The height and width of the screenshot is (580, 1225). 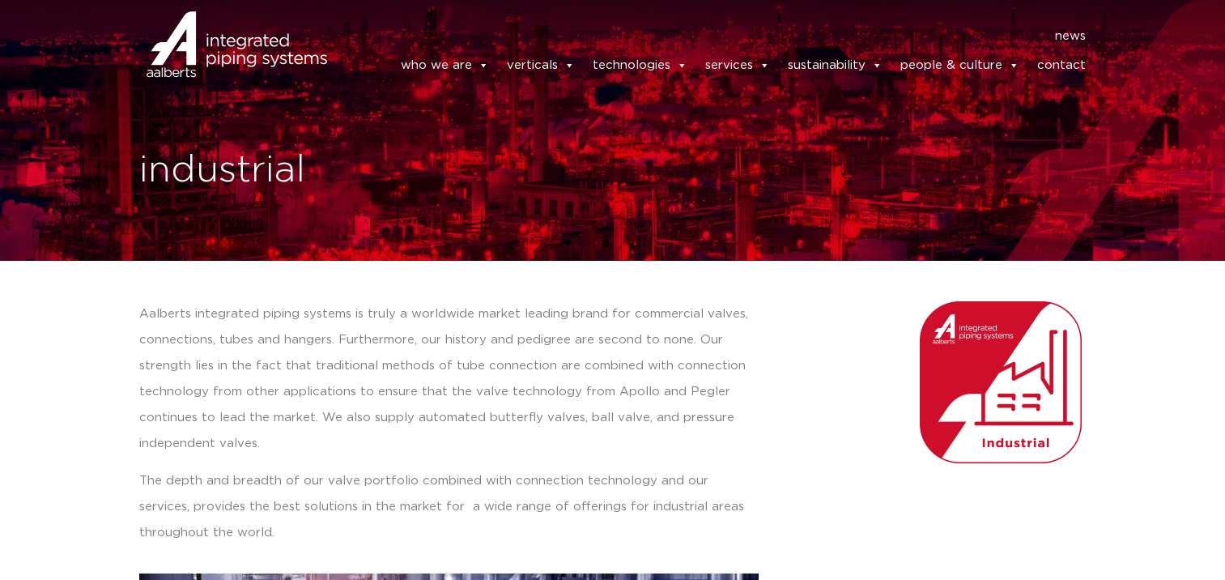 What do you see at coordinates (1001, 382) in the screenshot?
I see `img: Aalberts_IPS_icon_industrial_rgb` at bounding box center [1001, 382].